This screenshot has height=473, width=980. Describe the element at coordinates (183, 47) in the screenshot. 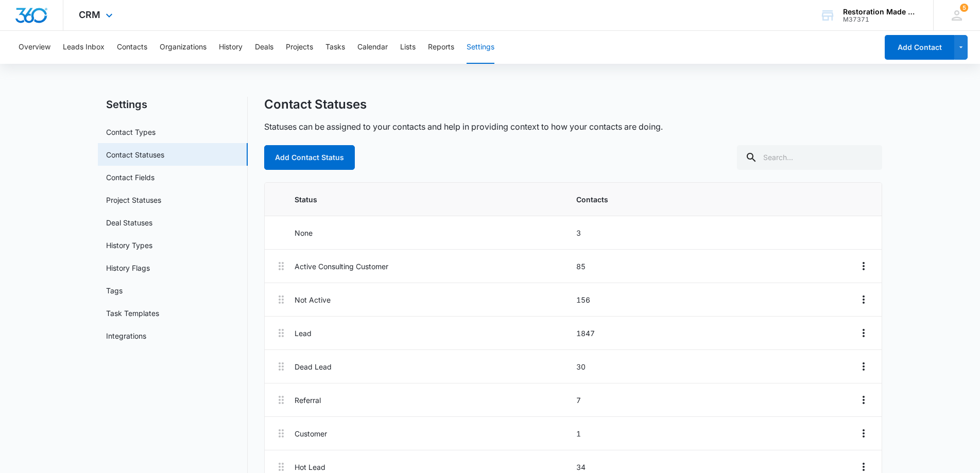

I see `button: Organizations` at that location.